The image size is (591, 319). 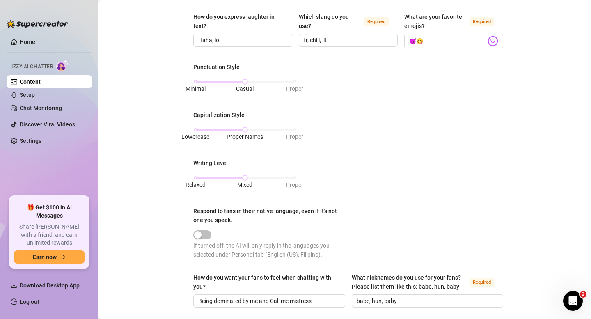 What do you see at coordinates (63, 257) in the screenshot?
I see `span: arrow-right` at bounding box center [63, 257].